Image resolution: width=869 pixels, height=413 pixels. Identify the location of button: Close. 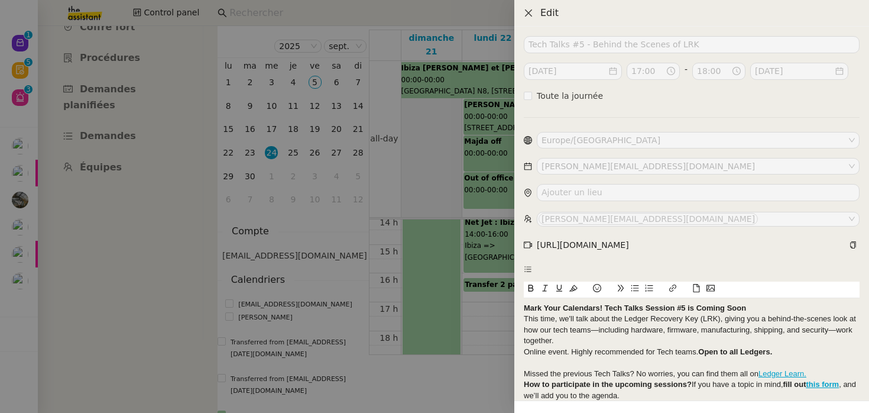
(529, 13).